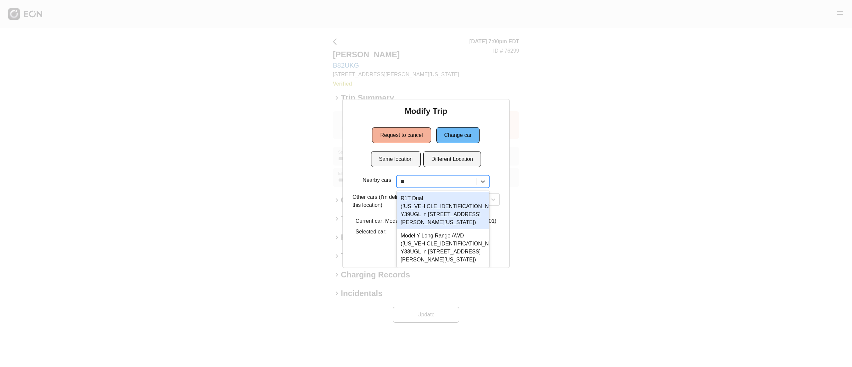 The width and height of the screenshot is (852, 367). What do you see at coordinates (425, 221) in the screenshot?
I see `p: Current car: Model Y Long Range AWD (B82UKG in 11101)` at bounding box center [425, 221].